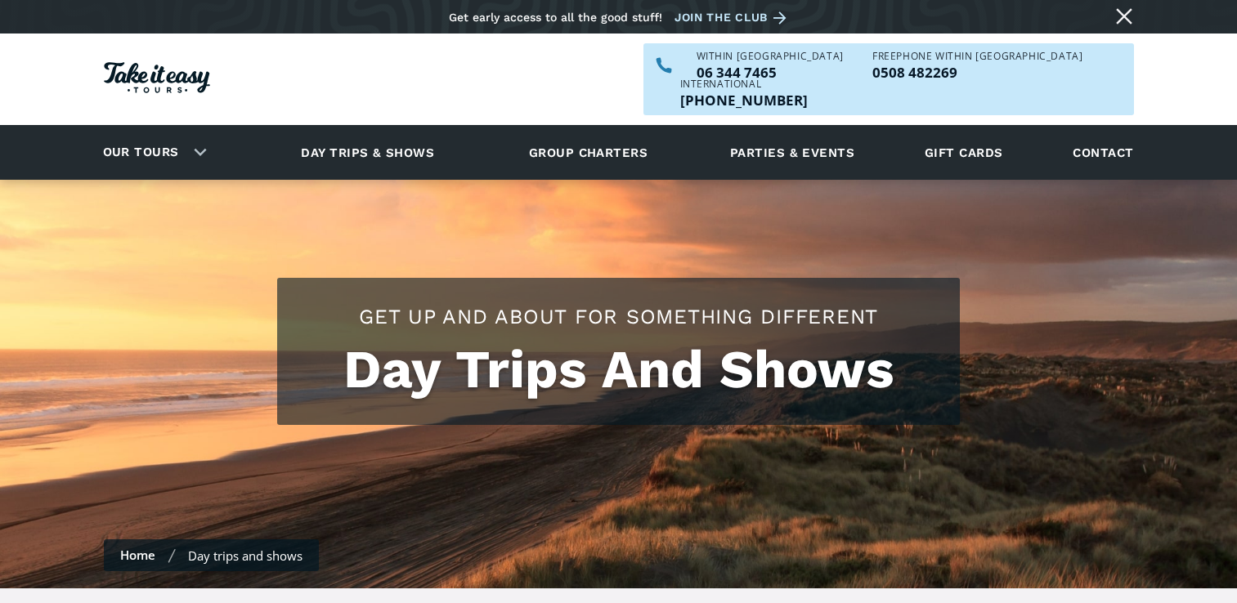 This screenshot has width=1237, height=603. I want to click on p: 0508 482269, so click(977, 72).